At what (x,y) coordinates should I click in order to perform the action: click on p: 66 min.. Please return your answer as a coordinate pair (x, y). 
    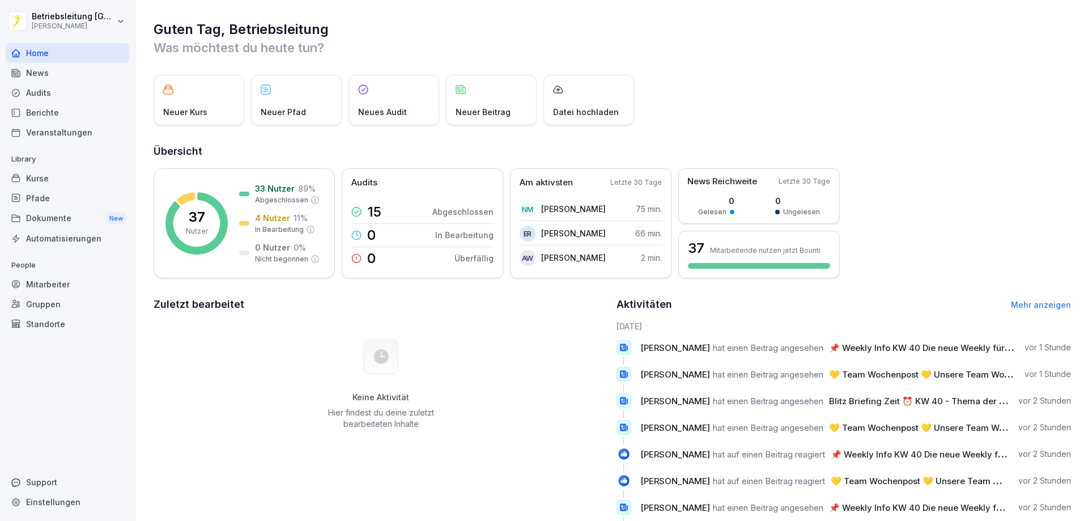
    Looking at the image, I should click on (648, 233).